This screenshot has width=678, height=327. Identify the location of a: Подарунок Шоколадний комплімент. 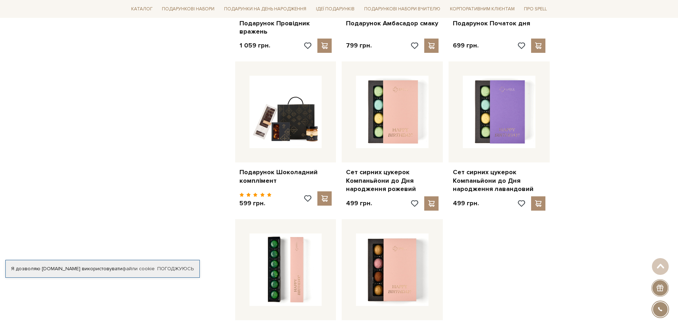
(286, 177).